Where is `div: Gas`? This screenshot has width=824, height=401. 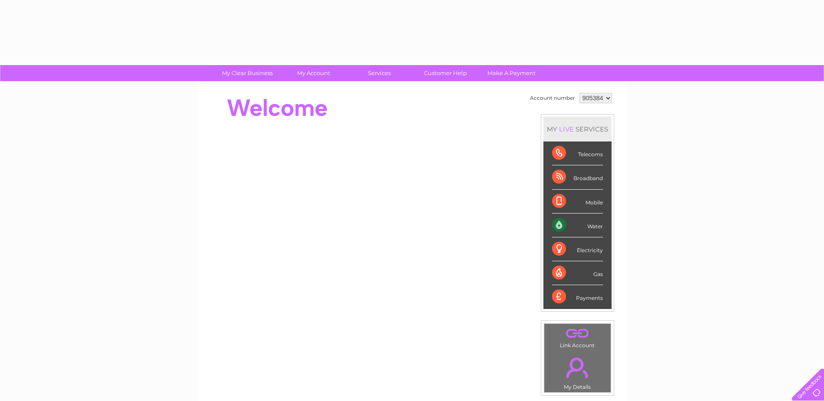 div: Gas is located at coordinates (577, 273).